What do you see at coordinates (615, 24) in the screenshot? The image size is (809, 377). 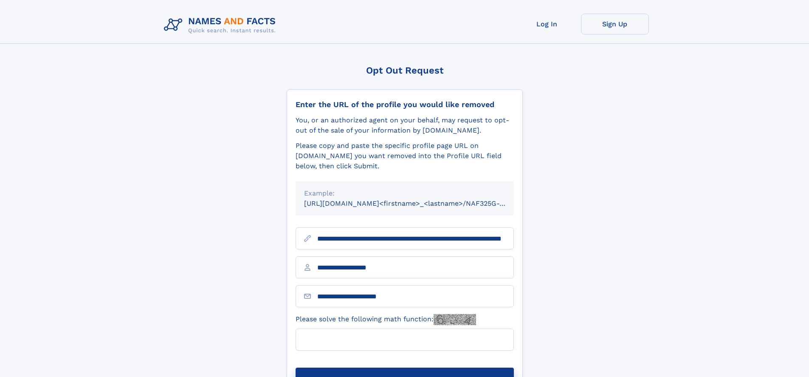 I see `a: Sign Up` at bounding box center [615, 24].